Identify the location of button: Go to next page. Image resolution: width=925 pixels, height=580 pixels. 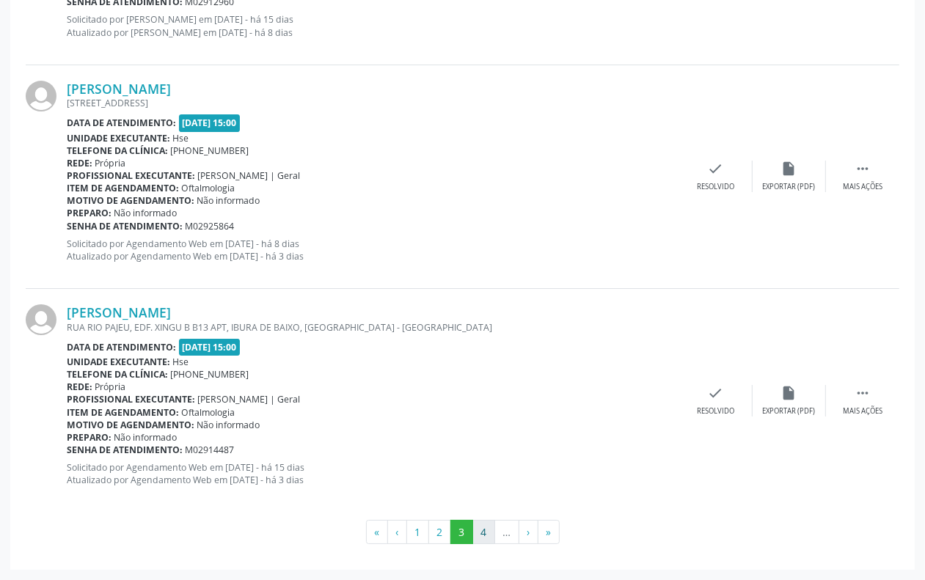
(528, 533).